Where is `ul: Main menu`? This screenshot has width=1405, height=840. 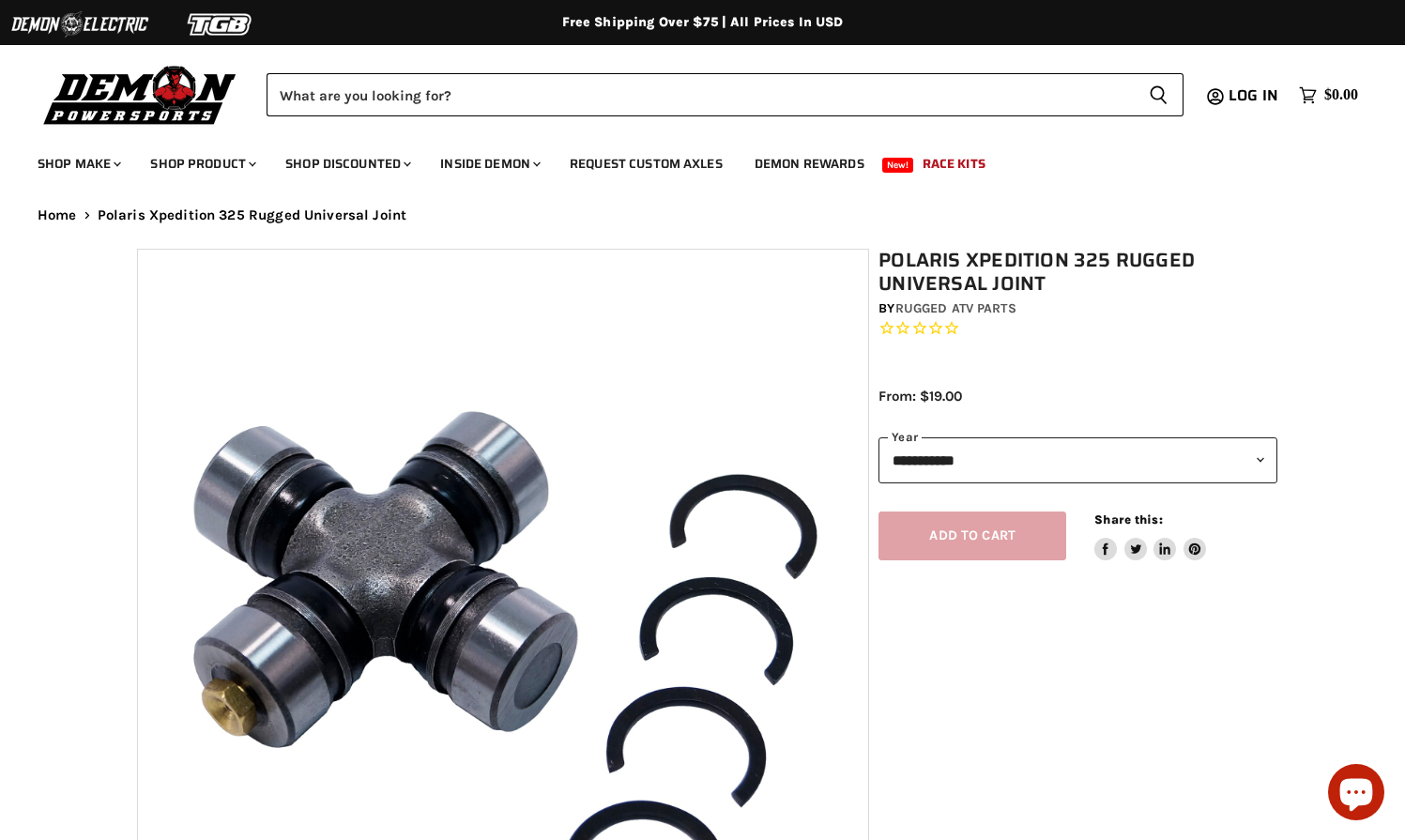
ul: Main menu is located at coordinates (688, 159).